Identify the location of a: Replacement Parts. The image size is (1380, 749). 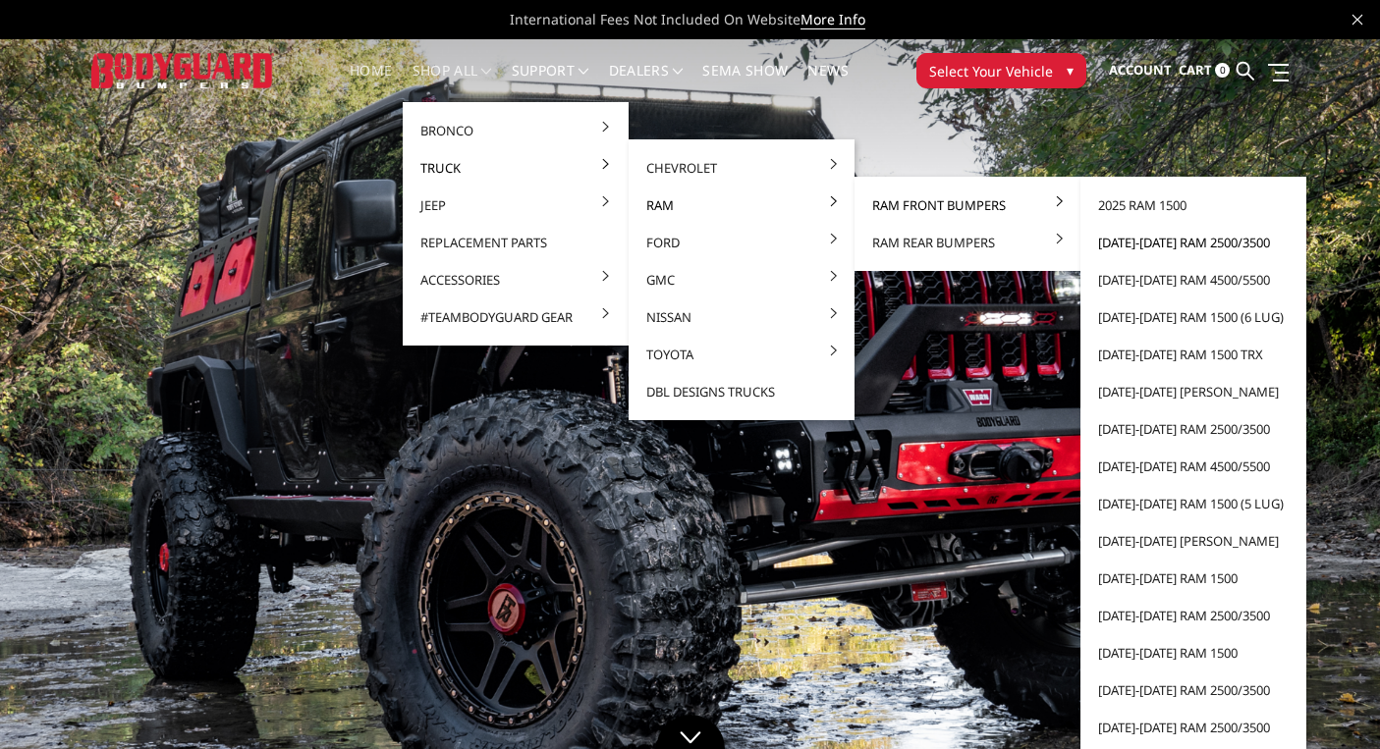
(516, 243).